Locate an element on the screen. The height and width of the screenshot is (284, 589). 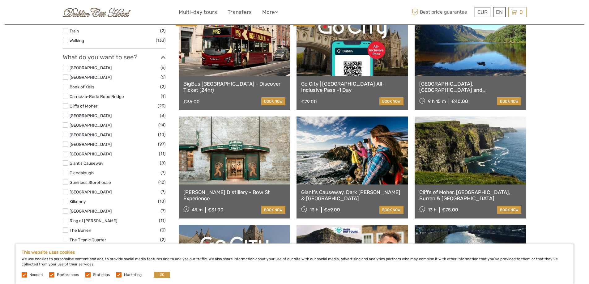
div: €79.00 is located at coordinates (309, 102).